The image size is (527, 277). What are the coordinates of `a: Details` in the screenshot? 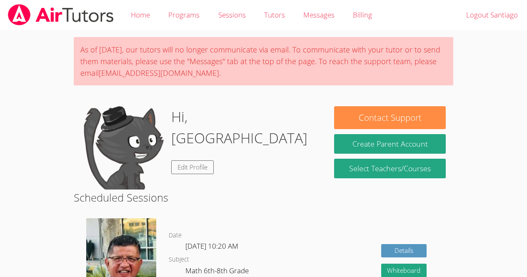 It's located at (404, 251).